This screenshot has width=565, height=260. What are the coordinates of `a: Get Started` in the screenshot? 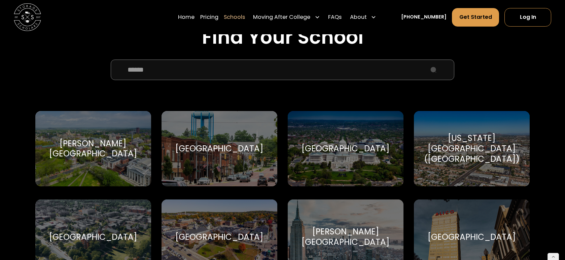 It's located at (475, 17).